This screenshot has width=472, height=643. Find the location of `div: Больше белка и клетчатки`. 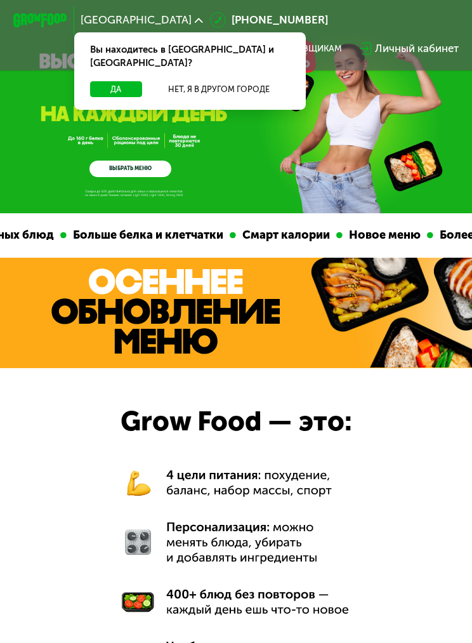

div: Больше белка и клетчатки is located at coordinates (148, 235).